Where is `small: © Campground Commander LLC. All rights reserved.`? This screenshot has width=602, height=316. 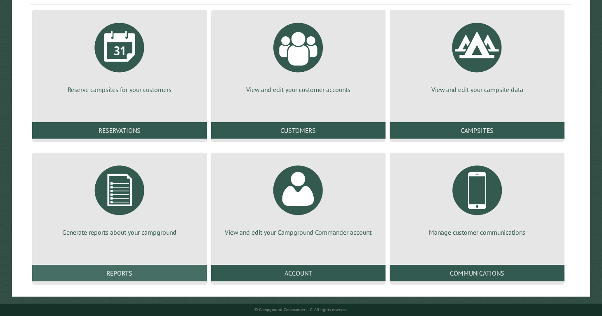 small: © Campground Commander LLC. All rights reserved. is located at coordinates (301, 309).